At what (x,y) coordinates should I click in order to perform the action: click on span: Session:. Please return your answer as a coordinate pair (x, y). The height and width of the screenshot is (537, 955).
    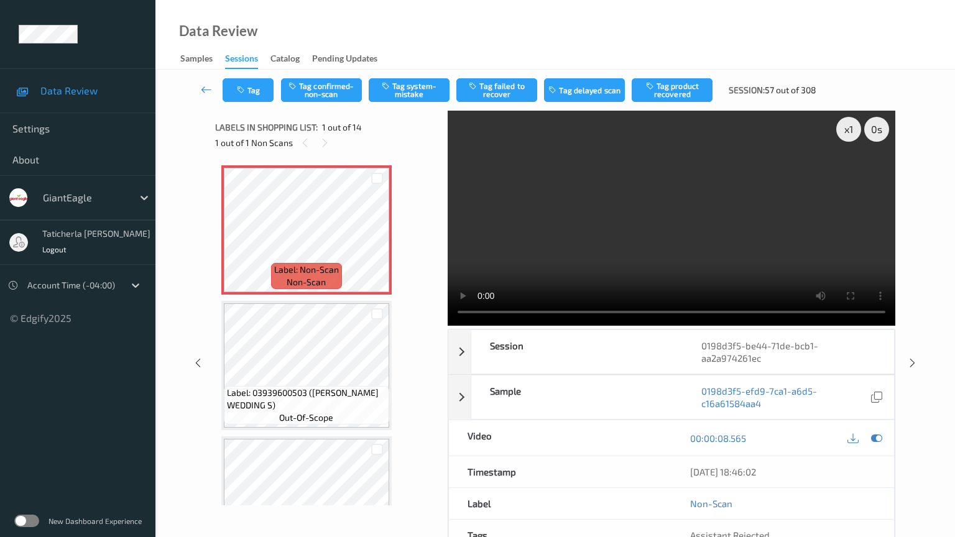
    Looking at the image, I should click on (746, 90).